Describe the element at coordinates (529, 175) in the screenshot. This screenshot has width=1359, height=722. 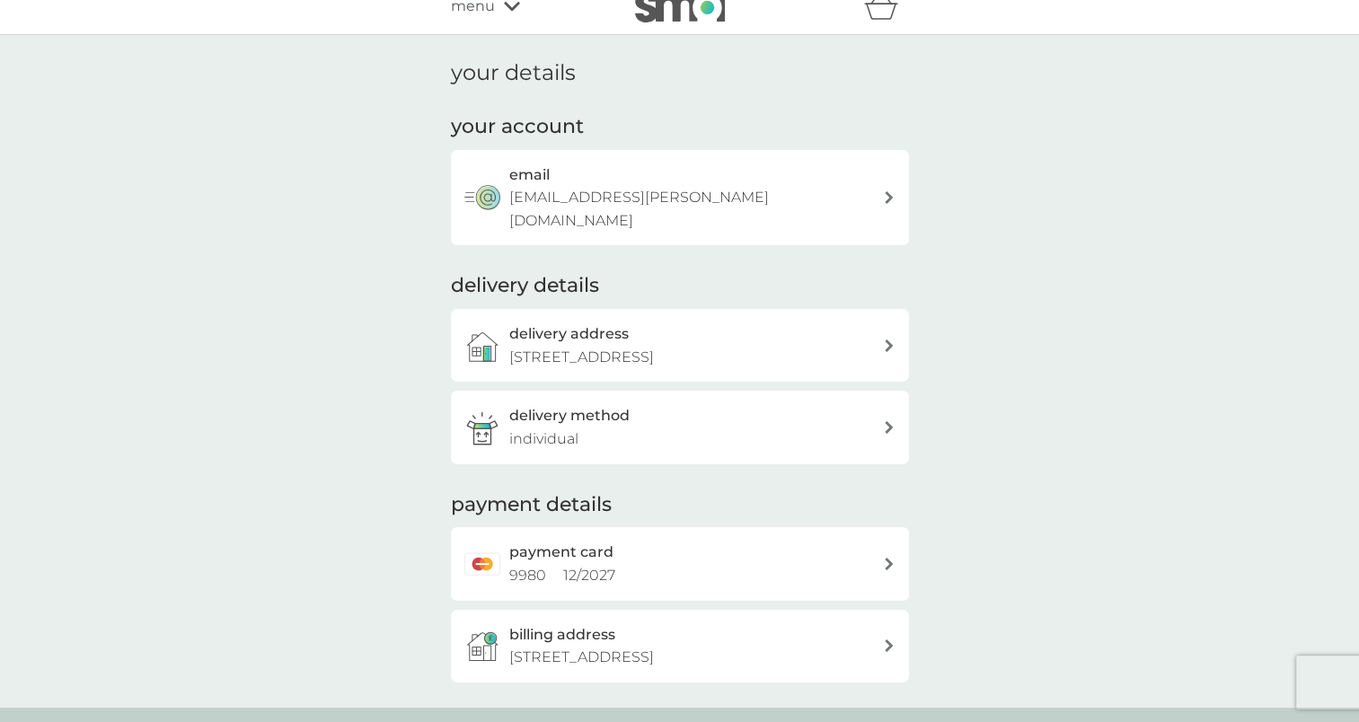
I see `h3: email` at that location.